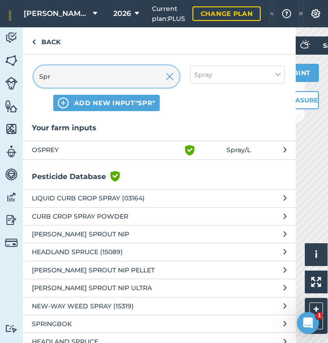 This screenshot has height=343, width=328. What do you see at coordinates (106, 198) in the screenshot?
I see `span: LIQUID CURB CROP SPRAY (03164)` at bounding box center [106, 198].